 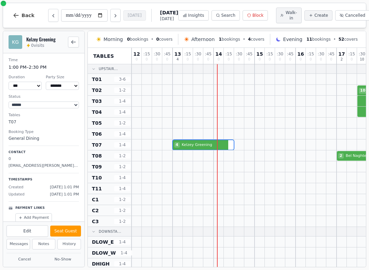 What do you see at coordinates (292, 39) in the screenshot?
I see `span: Evening` at bounding box center [292, 39].